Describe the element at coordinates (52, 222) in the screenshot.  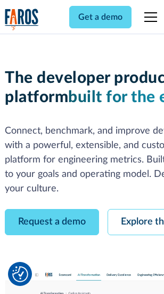
I see `a: Request a demo` at that location.